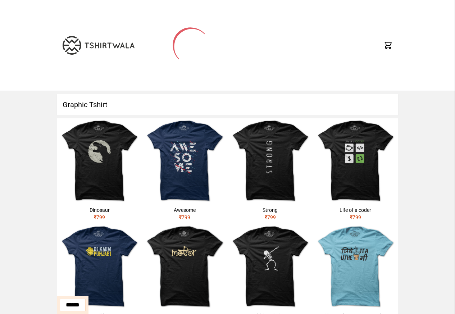 This screenshot has width=455, height=314. Describe the element at coordinates (270, 161) in the screenshot. I see `img: strong.jpg` at that location.